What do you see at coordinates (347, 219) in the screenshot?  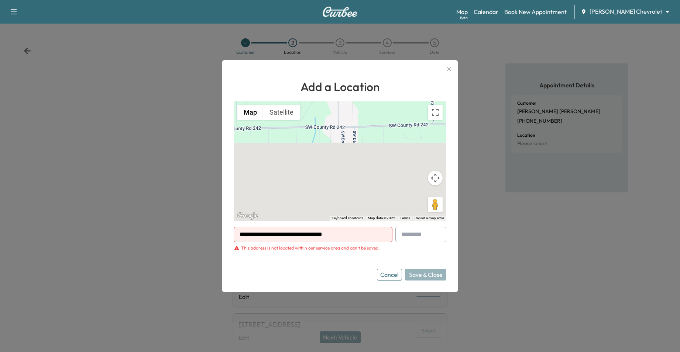 I see `button: Keyboard shortcuts` at bounding box center [347, 219].